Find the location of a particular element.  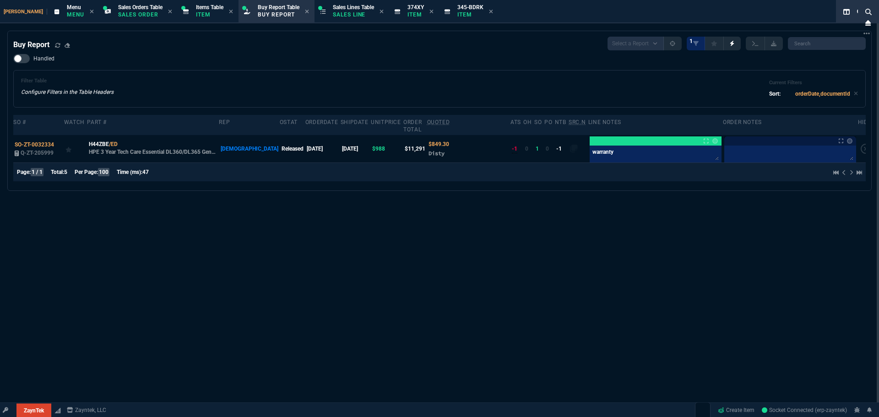

input: Search is located at coordinates (826, 43).